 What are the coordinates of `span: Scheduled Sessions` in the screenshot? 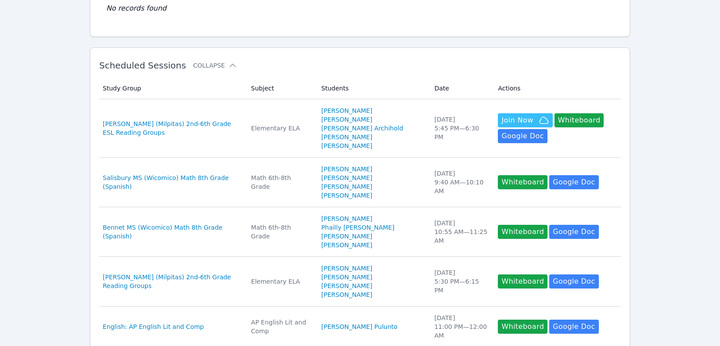 It's located at (143, 65).